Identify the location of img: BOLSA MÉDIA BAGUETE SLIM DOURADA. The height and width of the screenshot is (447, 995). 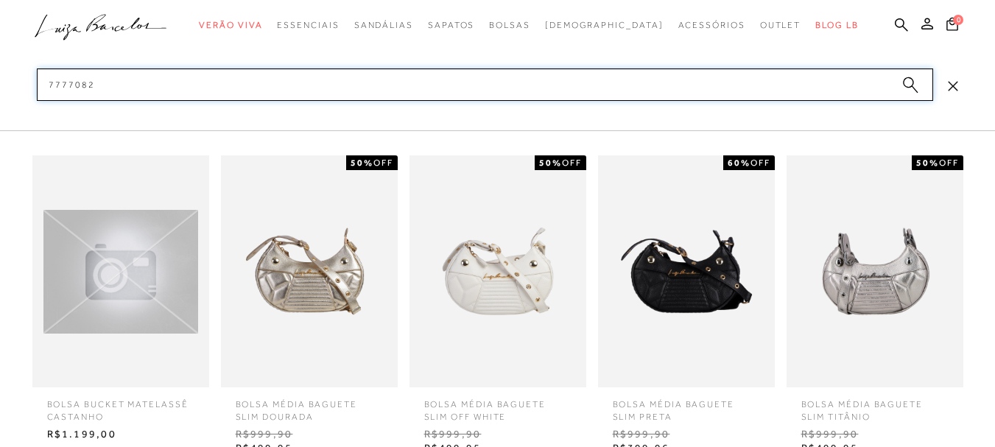
(309, 271).